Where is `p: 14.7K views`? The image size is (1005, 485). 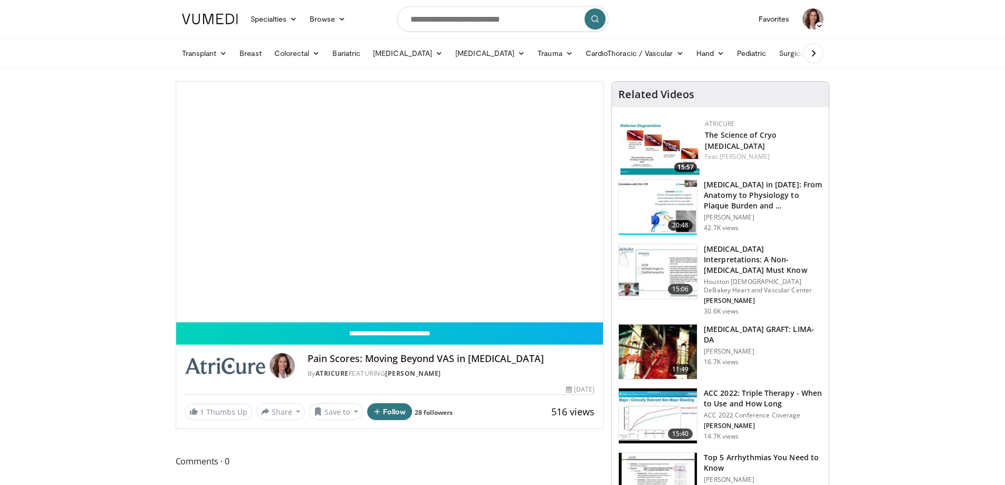
p: 14.7K views is located at coordinates (721, 436).